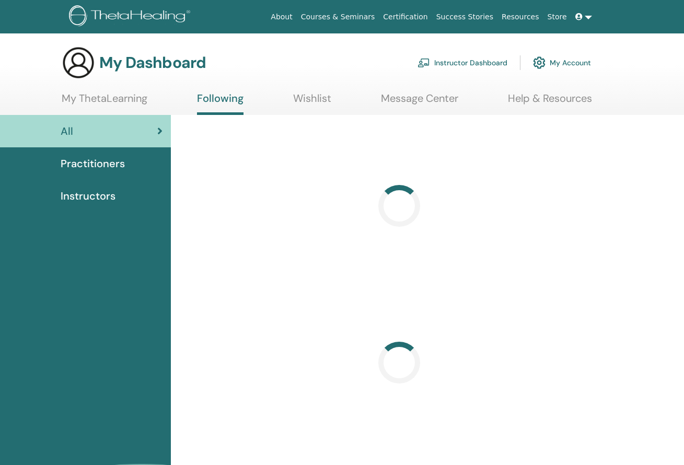  I want to click on a: My ThetaLearning, so click(104, 102).